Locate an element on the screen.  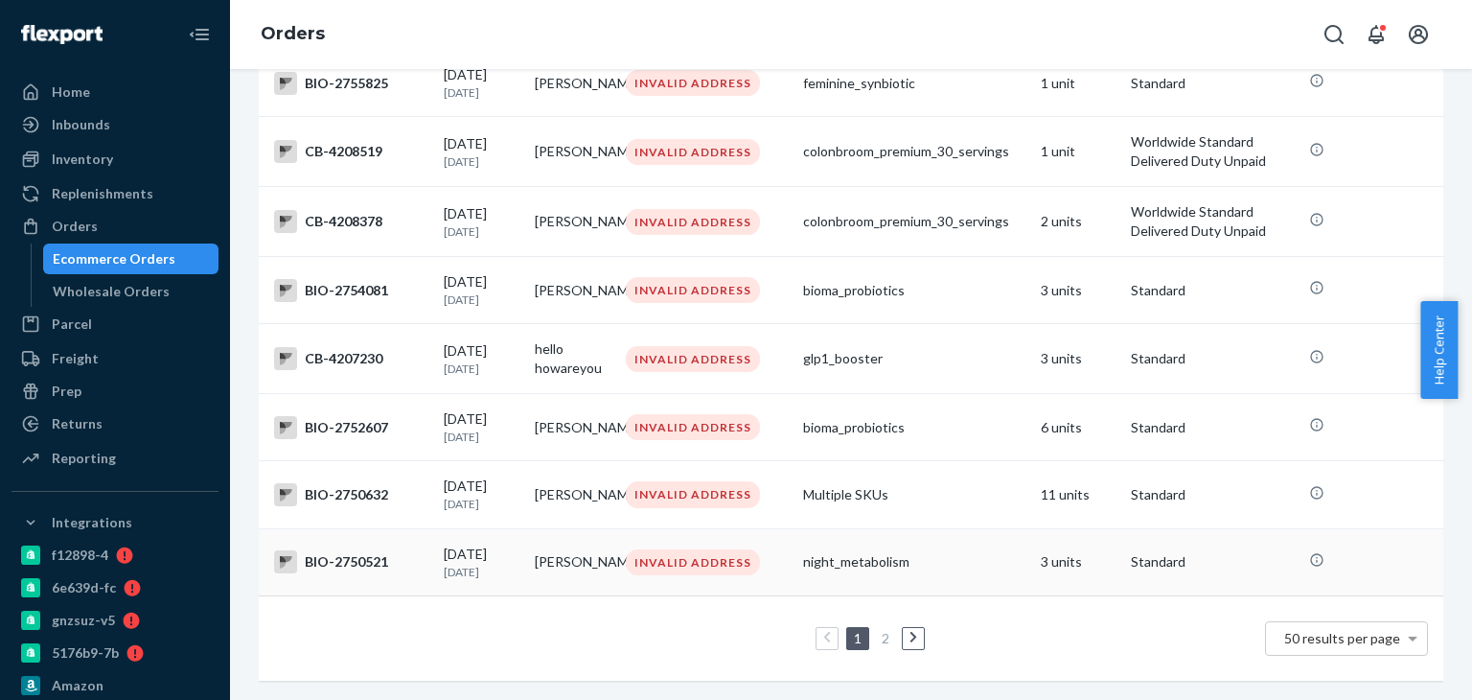
a: Replenishments is located at coordinates (115, 194).